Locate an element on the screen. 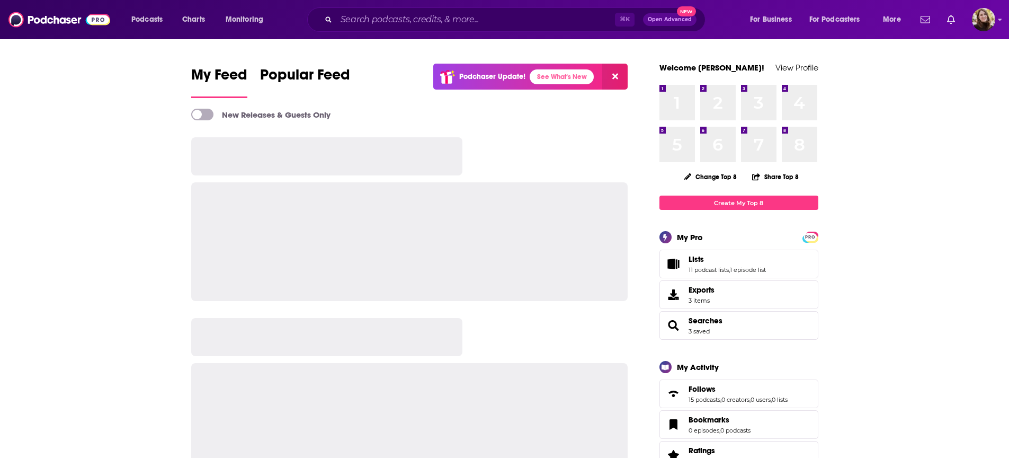 The height and width of the screenshot is (458, 1009). span: Logged in as katiefuchs is located at coordinates (984, 20).